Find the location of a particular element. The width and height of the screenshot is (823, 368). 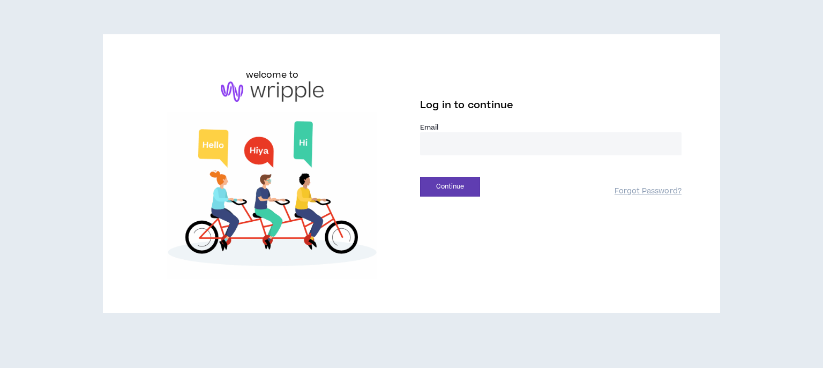

h6: welcome to is located at coordinates (272, 75).